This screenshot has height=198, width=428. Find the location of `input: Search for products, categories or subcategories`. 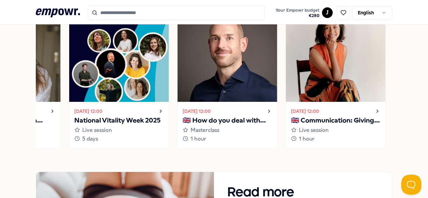

input: Search for products, categories or subcategories is located at coordinates (177, 13).